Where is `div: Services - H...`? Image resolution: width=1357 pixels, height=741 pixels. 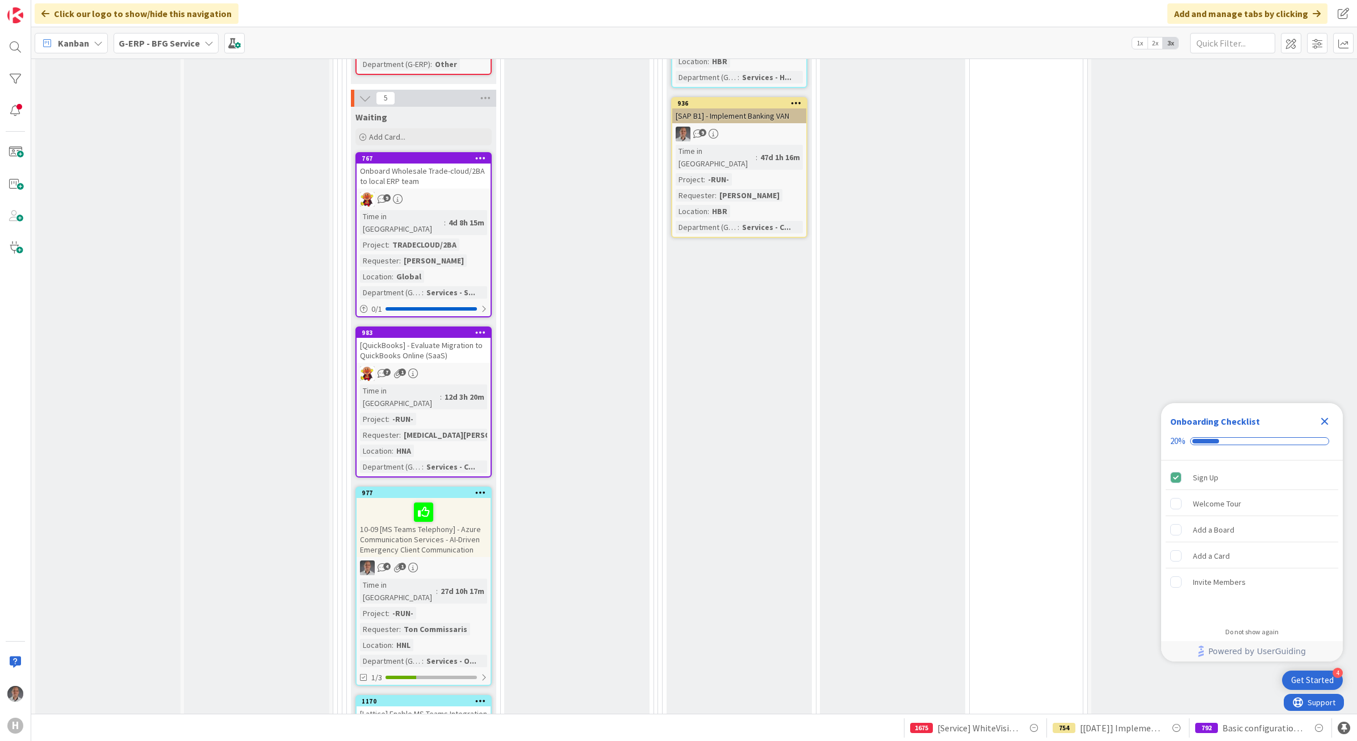
div: Services - H... is located at coordinates (766, 77).